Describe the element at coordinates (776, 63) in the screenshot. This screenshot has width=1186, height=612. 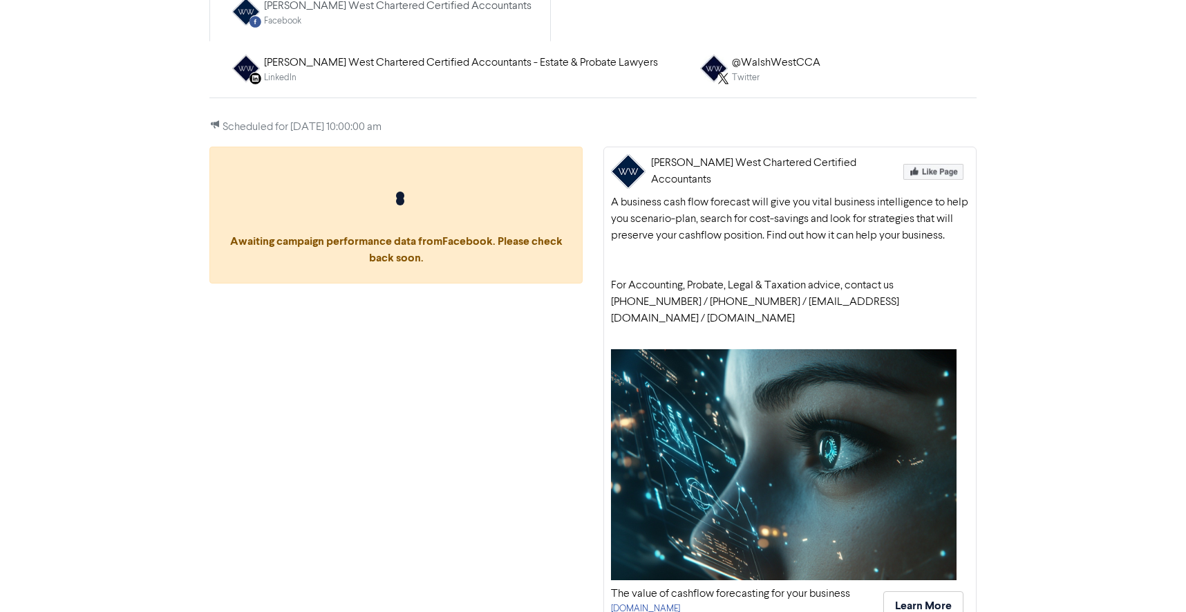
I see `div: @WalshWestCCA` at that location.